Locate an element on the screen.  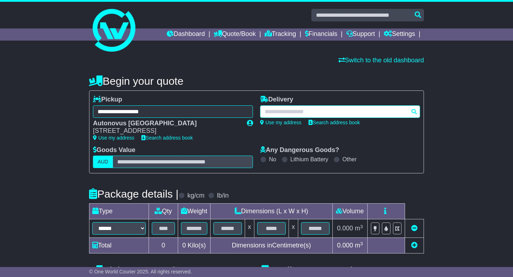
label: Other is located at coordinates (349, 159).